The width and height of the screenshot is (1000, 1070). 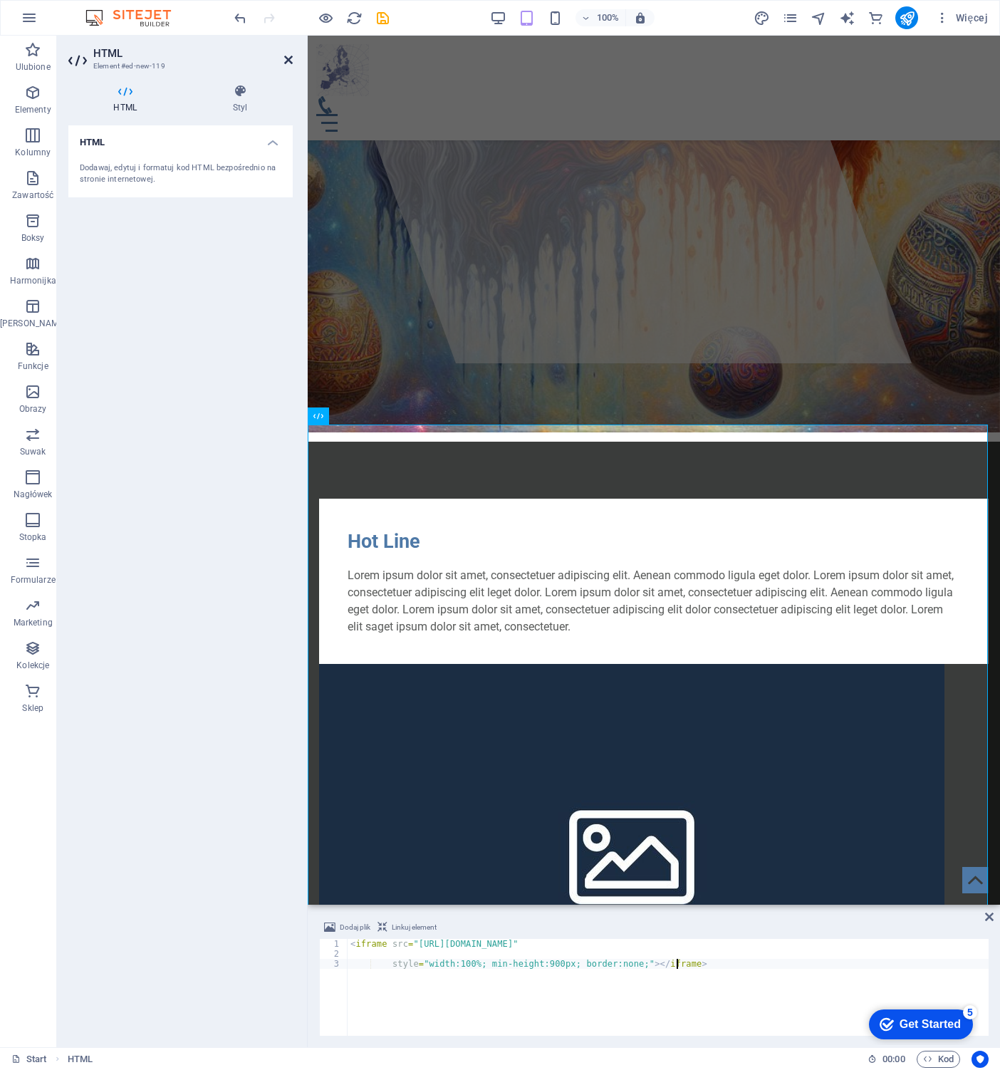 I want to click on button: reload, so click(x=354, y=18).